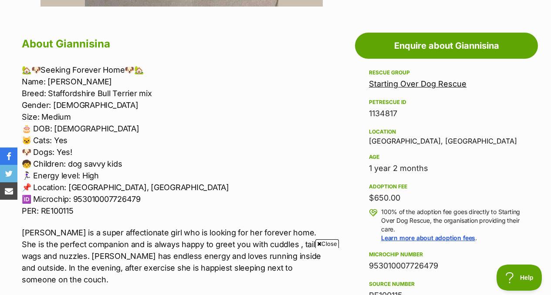 This screenshot has width=551, height=295. Describe the element at coordinates (327, 244) in the screenshot. I see `span: Close` at that location.